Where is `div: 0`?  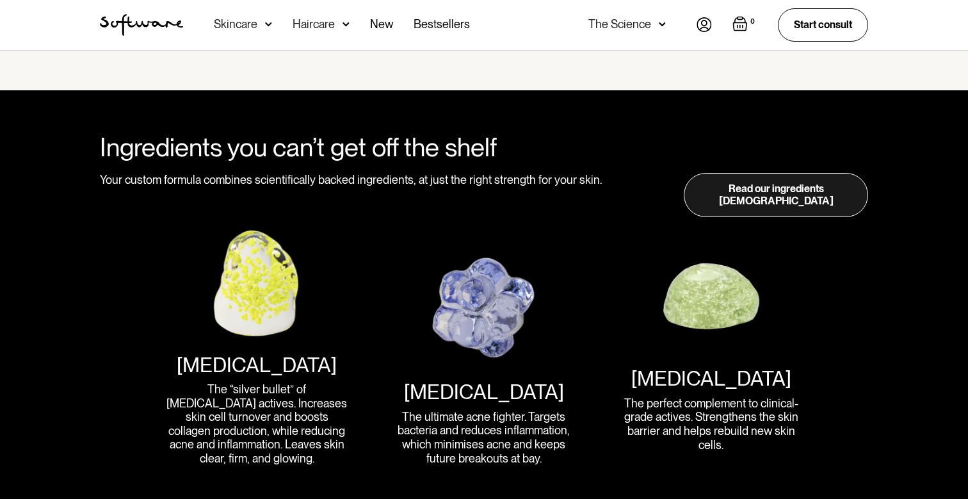 div: 0 is located at coordinates (752, 22).